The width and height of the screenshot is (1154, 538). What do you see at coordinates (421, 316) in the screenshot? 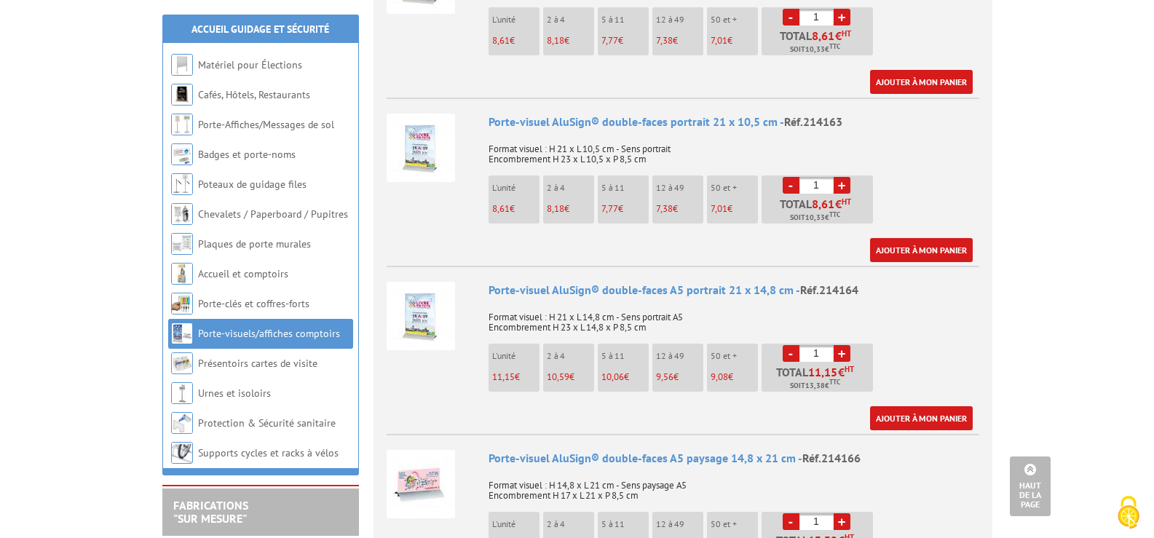
I see `img: Porte-visuel AluSign® double-faces A5 portrait 21 x 14,8 cm` at bounding box center [421, 316].